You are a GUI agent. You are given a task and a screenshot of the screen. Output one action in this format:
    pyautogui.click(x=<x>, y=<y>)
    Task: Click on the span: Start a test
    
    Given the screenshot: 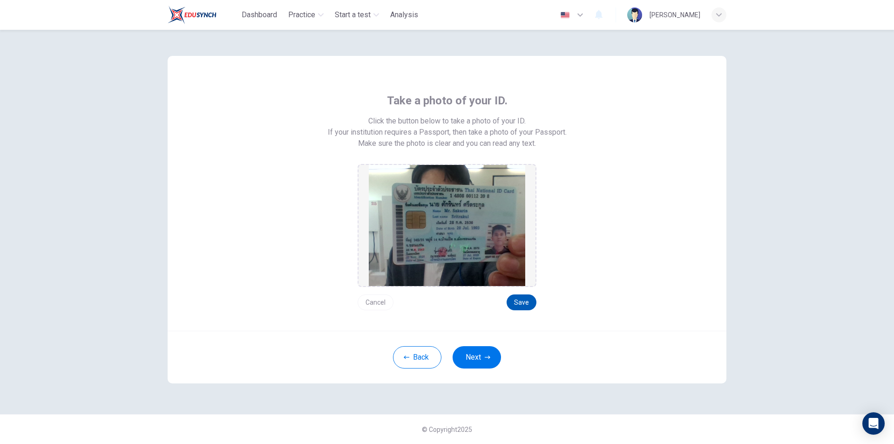 What is the action you would take?
    pyautogui.click(x=352, y=15)
    